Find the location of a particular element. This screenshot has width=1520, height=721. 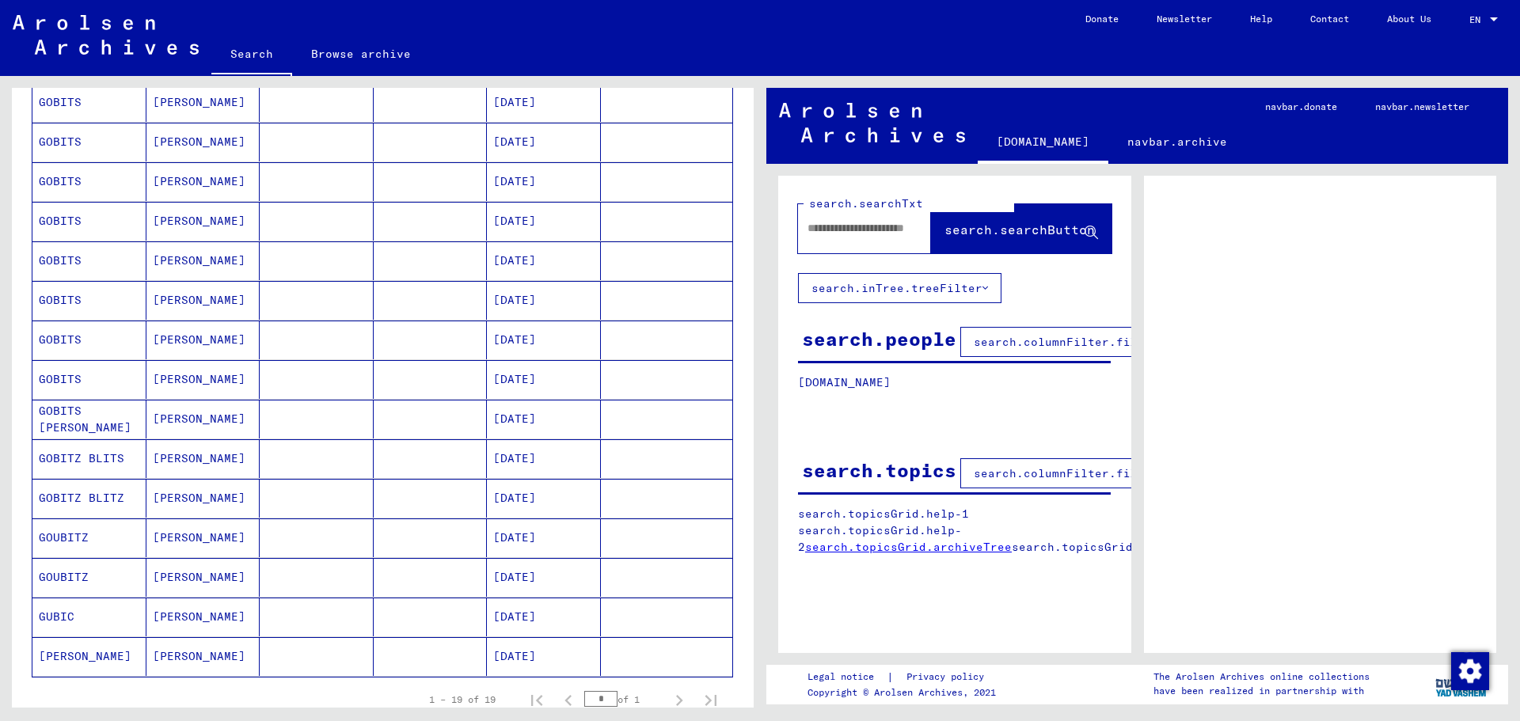

img: Change consent is located at coordinates (1470, 671).